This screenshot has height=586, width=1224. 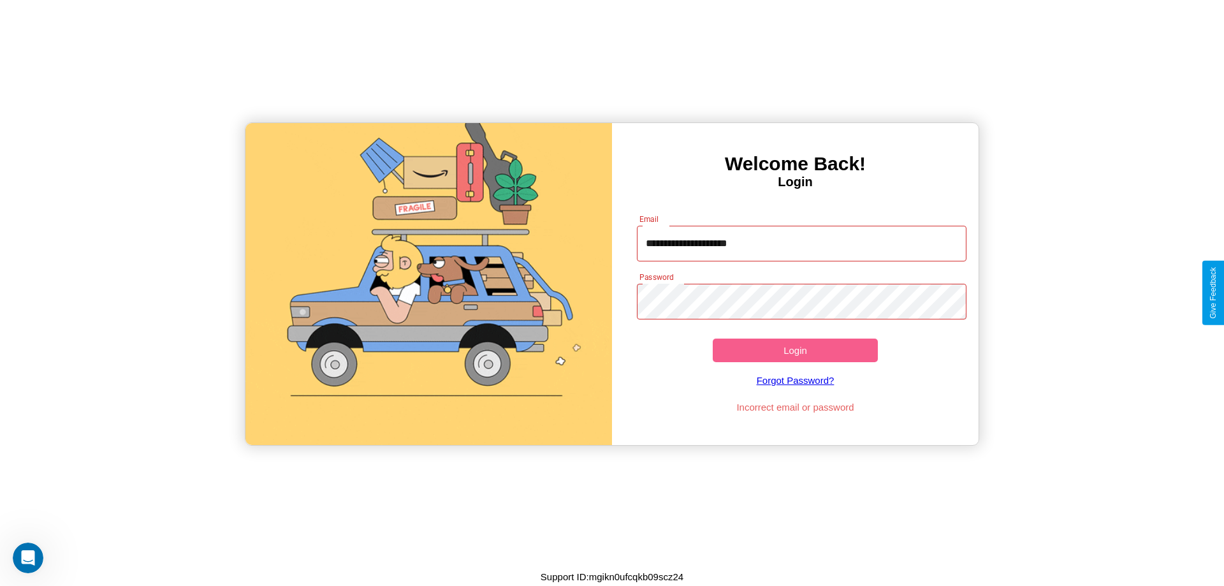 What do you see at coordinates (796, 380) in the screenshot?
I see `a: Forgot Password?` at bounding box center [796, 380].